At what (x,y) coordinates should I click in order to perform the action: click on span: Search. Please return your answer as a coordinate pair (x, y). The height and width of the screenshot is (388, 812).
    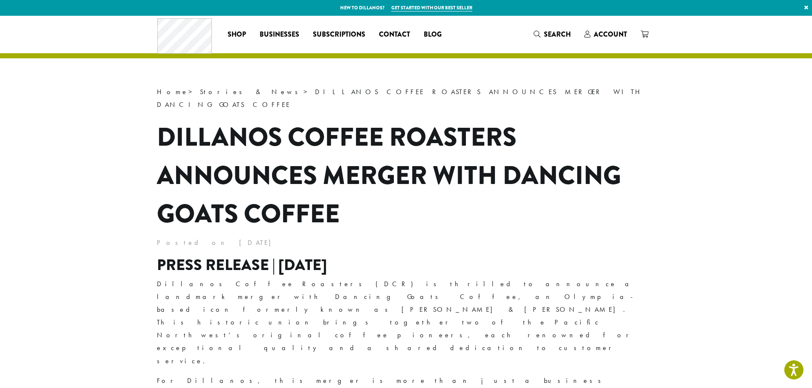
    Looking at the image, I should click on (557, 34).